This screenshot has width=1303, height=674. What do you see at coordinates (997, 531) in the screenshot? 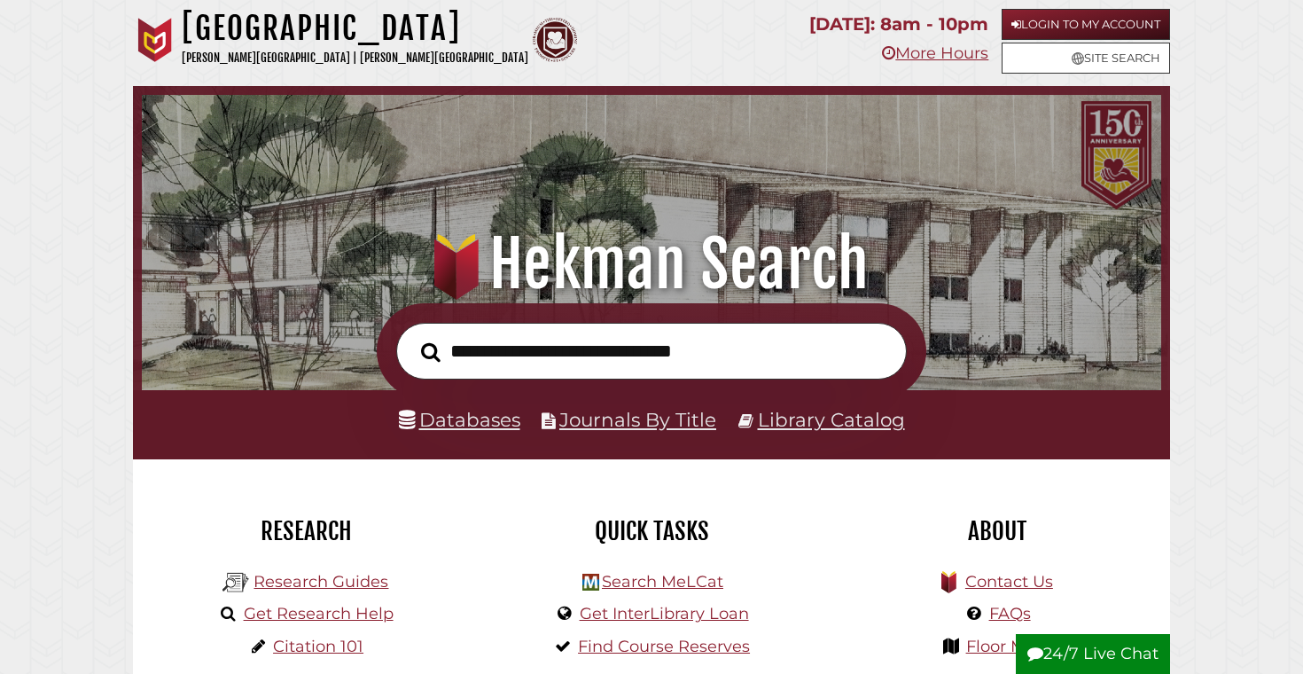
I see `h2: About` at bounding box center [997, 531].